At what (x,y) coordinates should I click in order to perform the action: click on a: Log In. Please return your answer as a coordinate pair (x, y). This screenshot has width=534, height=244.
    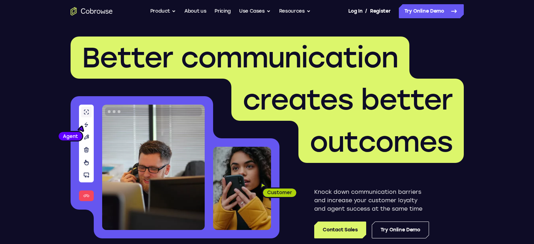
    Looking at the image, I should click on (356, 11).